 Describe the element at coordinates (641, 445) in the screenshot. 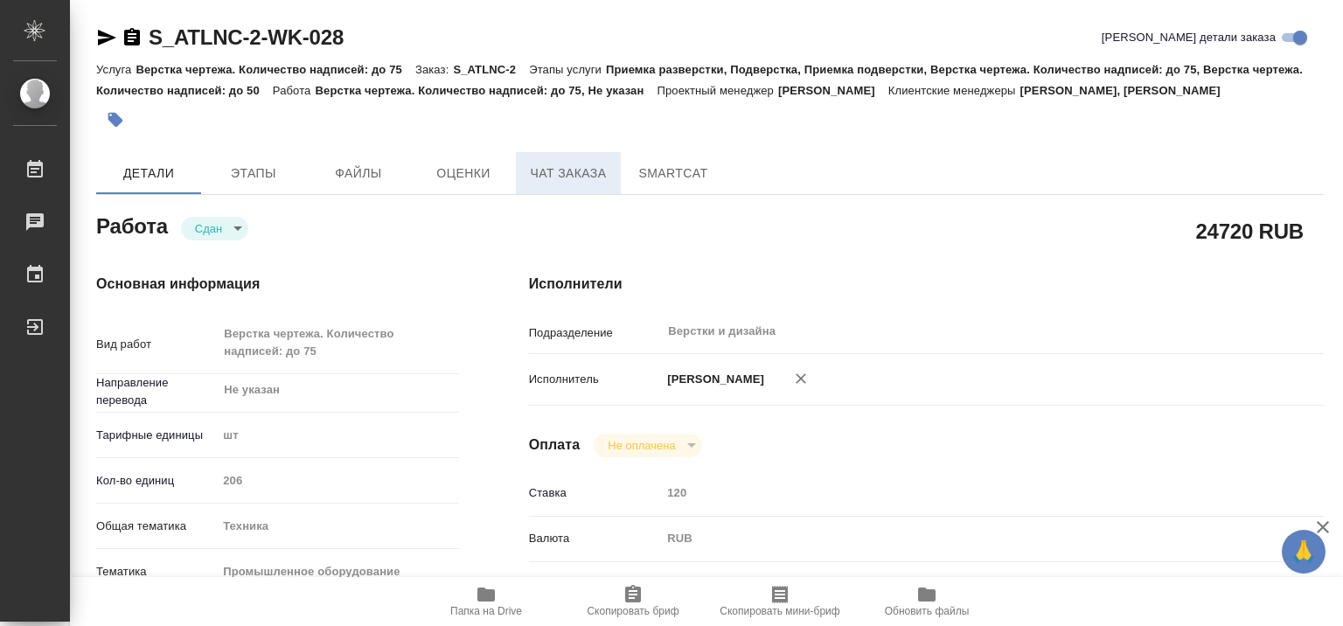

I see `button: Не оплачена` at that location.